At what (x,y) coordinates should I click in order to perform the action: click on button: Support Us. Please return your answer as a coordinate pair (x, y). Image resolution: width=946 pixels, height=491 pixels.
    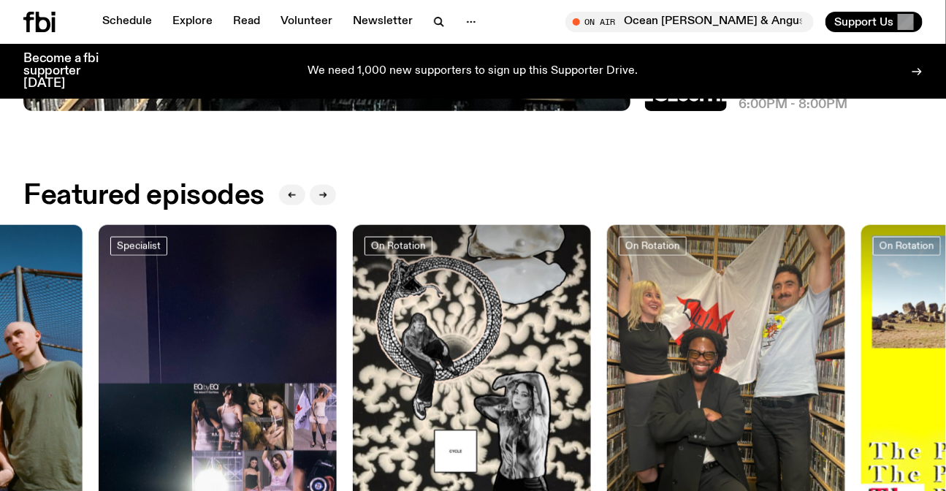
    Looking at the image, I should click on (874, 22).